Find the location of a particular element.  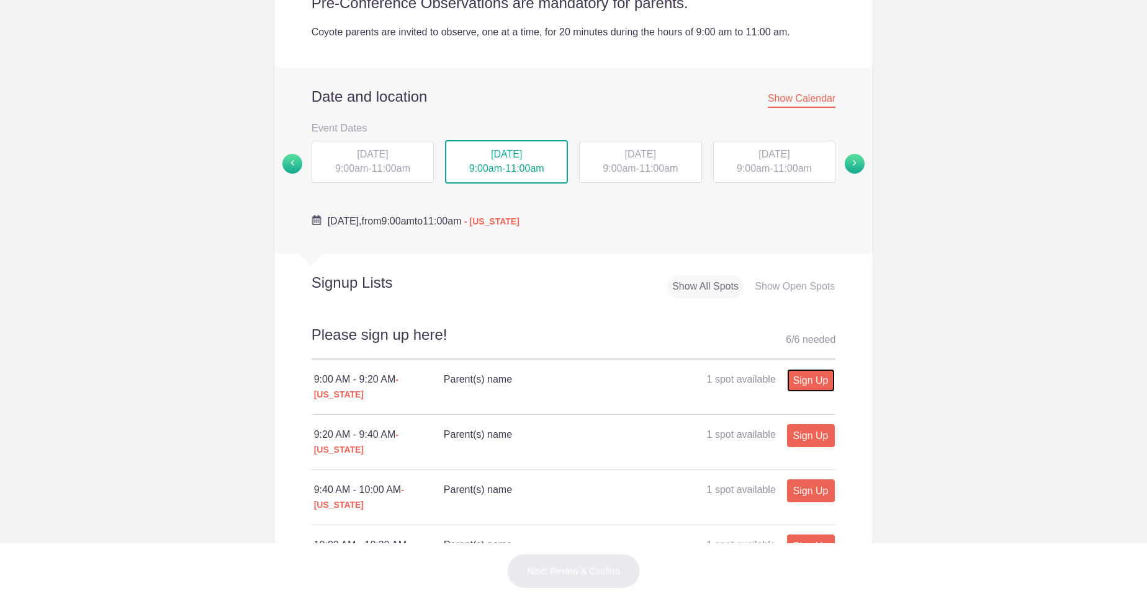

div: Show Open Spots is located at coordinates (794, 287).